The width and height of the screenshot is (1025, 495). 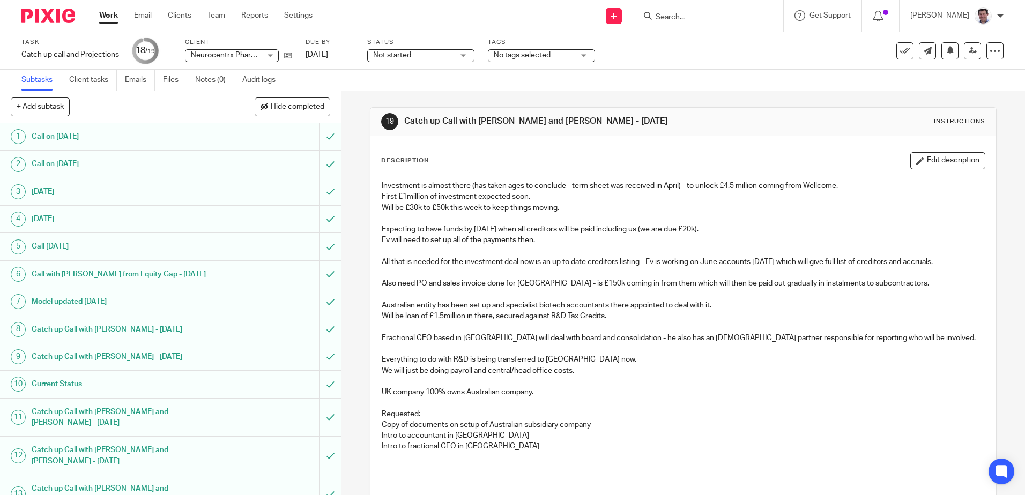 What do you see at coordinates (18, 357) in the screenshot?
I see `div: 9` at bounding box center [18, 357].